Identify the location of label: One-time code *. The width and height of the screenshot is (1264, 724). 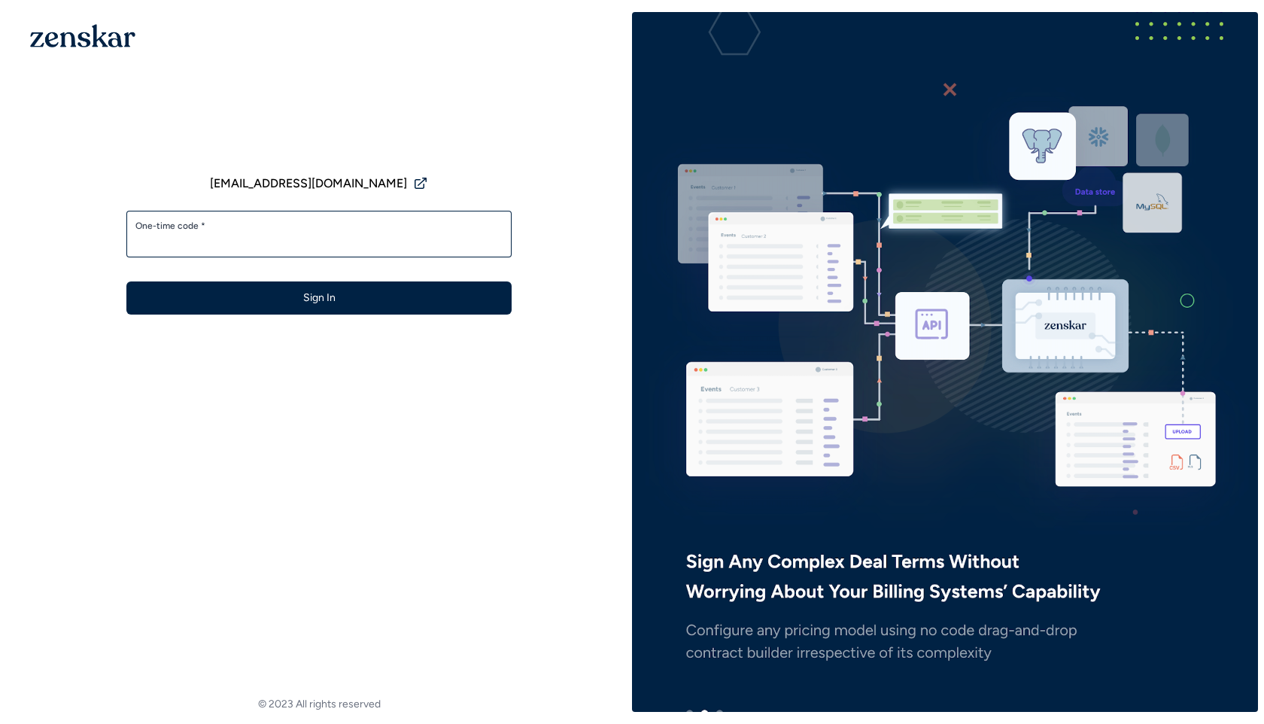
(319, 226).